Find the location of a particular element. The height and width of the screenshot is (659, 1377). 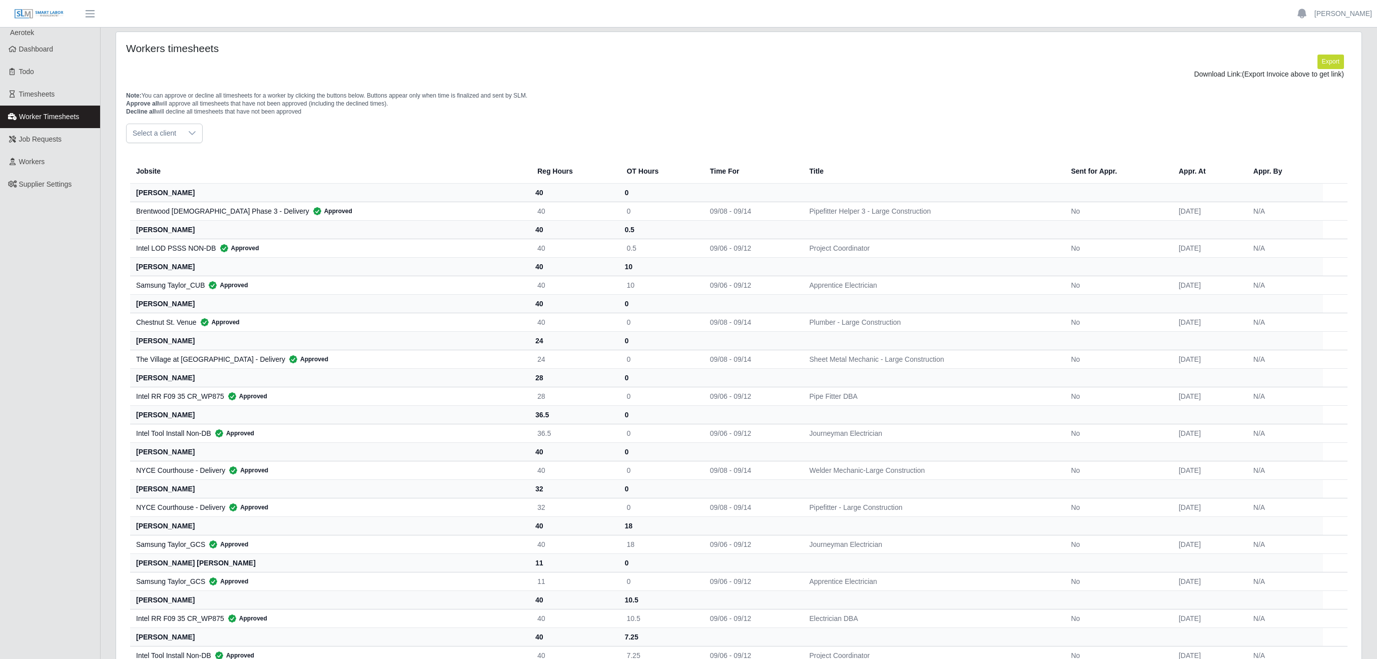

td: Sheet Metal Mechanic - Large Construction is located at coordinates (932, 359).